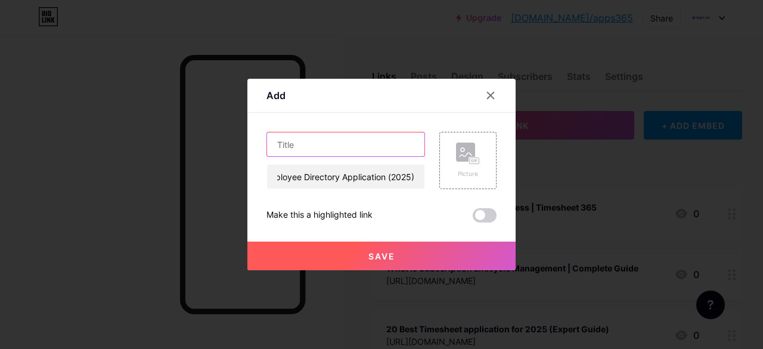  Describe the element at coordinates (276, 95) in the screenshot. I see `div: Add` at that location.